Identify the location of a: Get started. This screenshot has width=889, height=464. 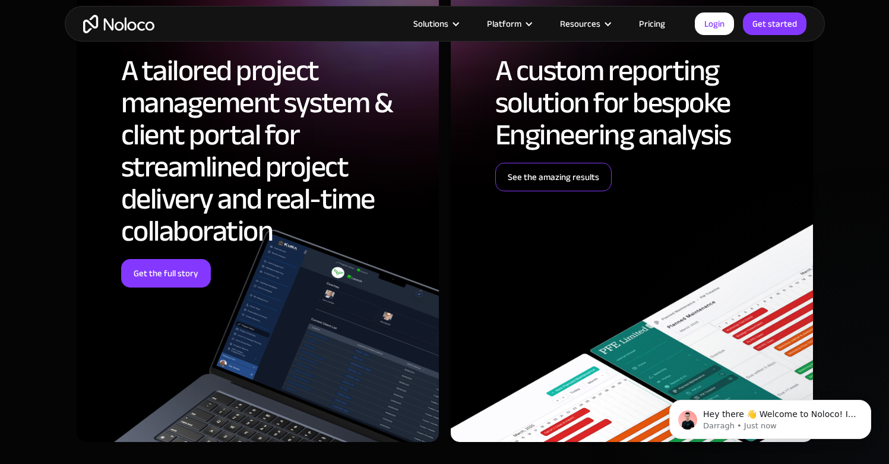
(774, 24).